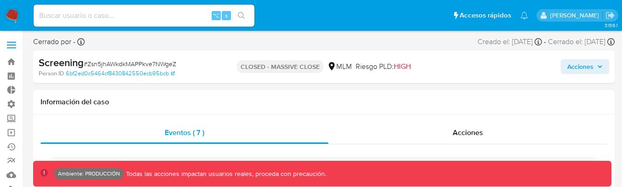 The image size is (622, 187). I want to click on a: Notificaciones, so click(524, 15).